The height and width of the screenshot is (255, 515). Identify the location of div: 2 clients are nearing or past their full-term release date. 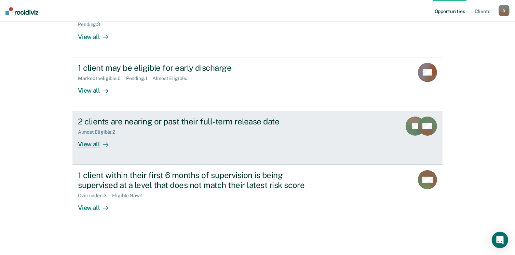
(198, 121).